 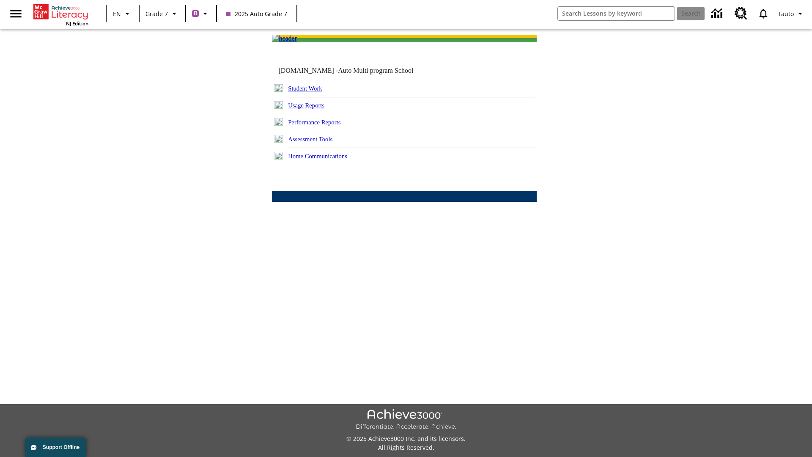 I want to click on a: Student Work, so click(x=305, y=88).